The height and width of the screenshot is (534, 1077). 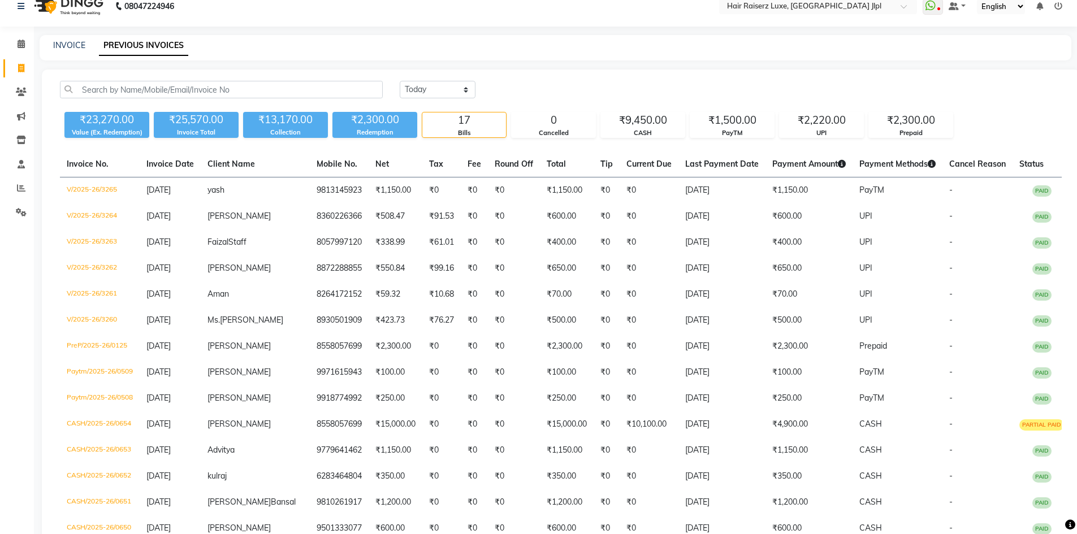 What do you see at coordinates (337, 164) in the screenshot?
I see `span: Mobile No.` at bounding box center [337, 164].